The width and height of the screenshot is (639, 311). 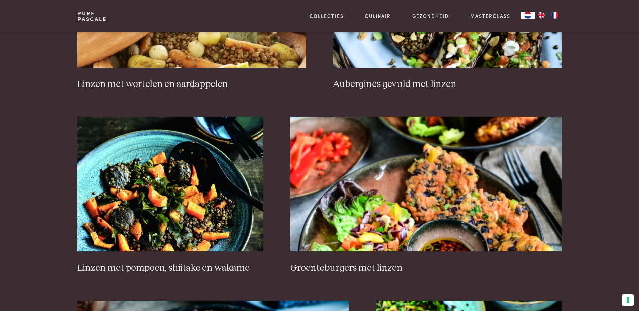 I want to click on h3: Aubergines gevuld met linzen, so click(x=447, y=84).